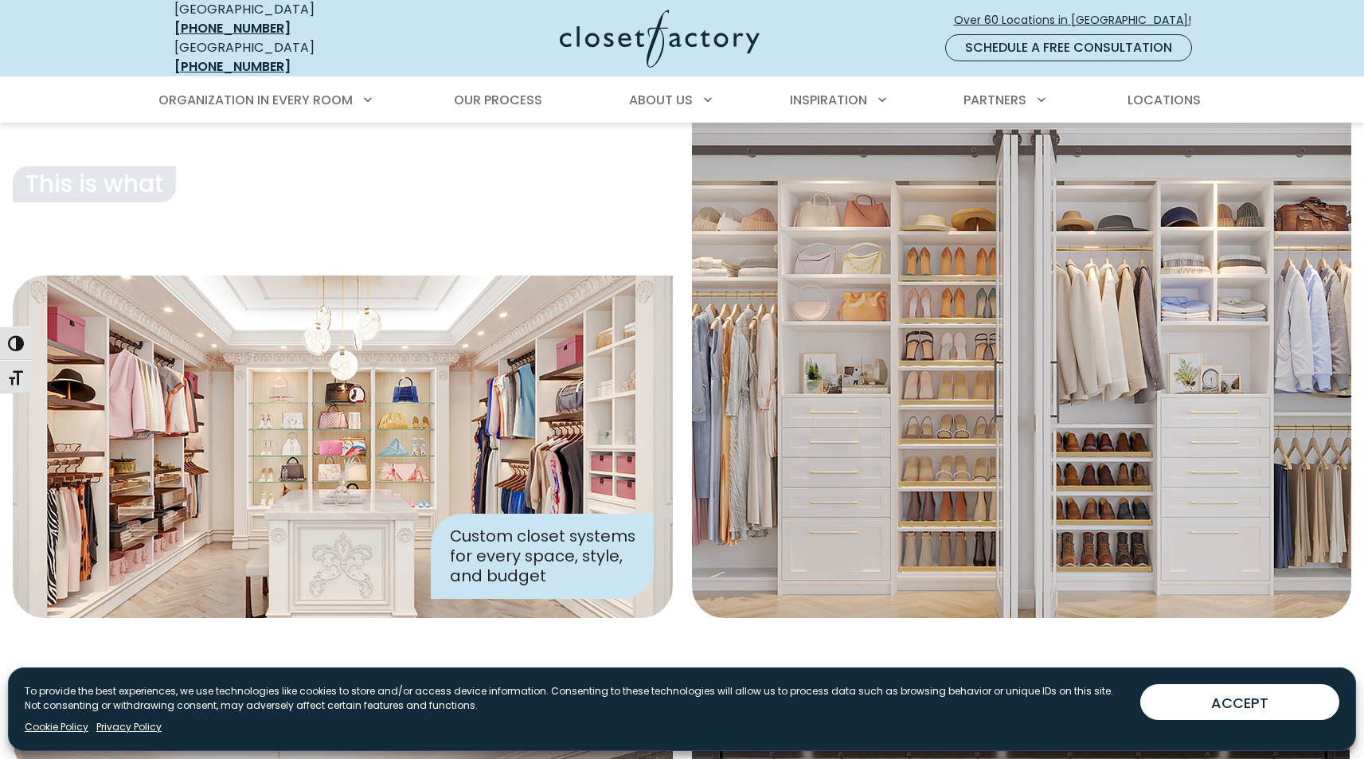 The width and height of the screenshot is (1364, 759). I want to click on a: Schedule a Free Consultation, so click(1069, 48).